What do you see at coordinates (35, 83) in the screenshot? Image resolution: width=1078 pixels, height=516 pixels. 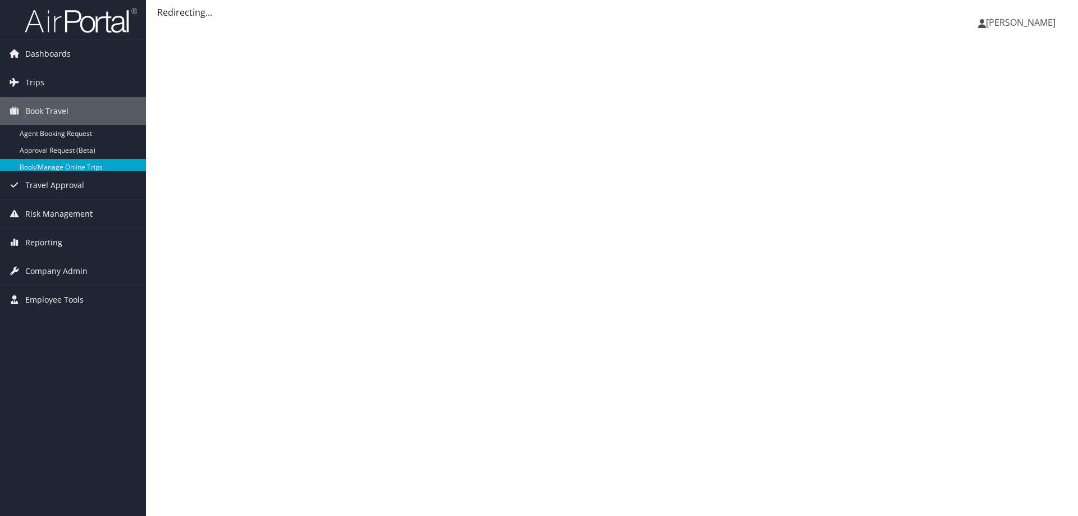 I see `span: Trips` at bounding box center [35, 83].